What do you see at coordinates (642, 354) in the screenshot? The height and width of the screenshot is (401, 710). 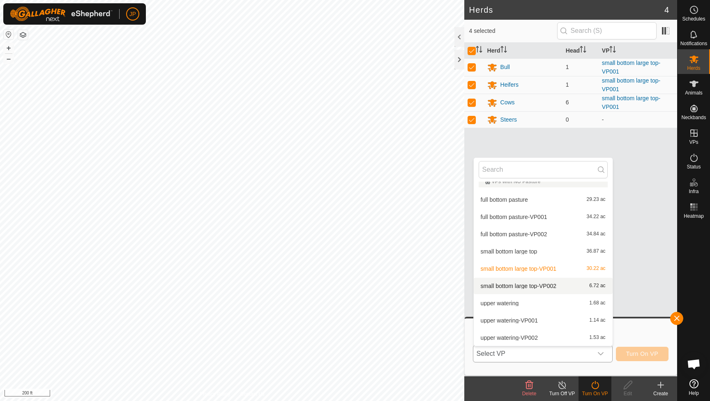 I see `button: Turn On VP` at bounding box center [642, 354].